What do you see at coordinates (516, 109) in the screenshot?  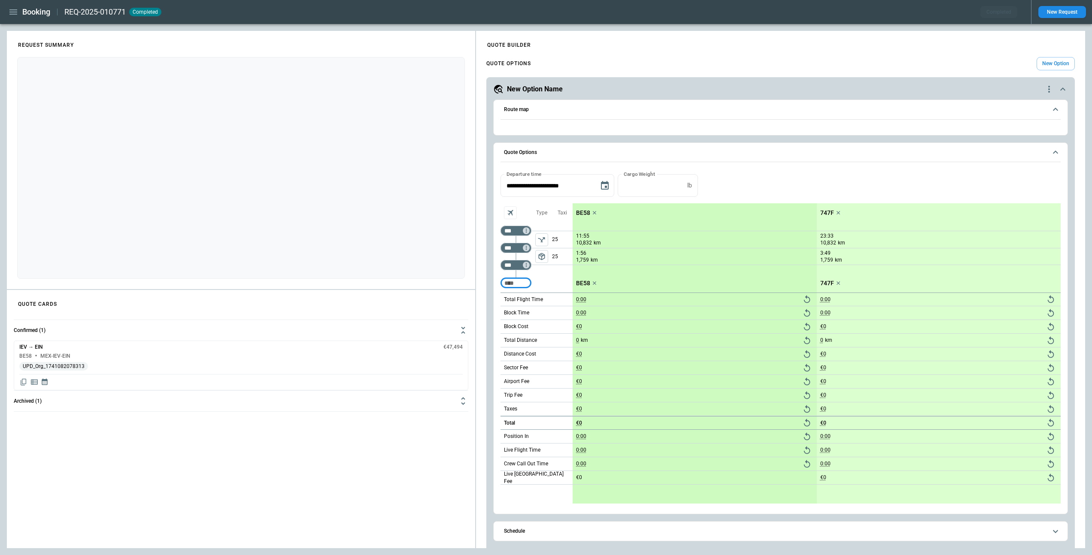 I see `h6: Route map` at bounding box center [516, 109].